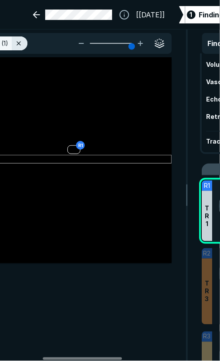 The width and height of the screenshot is (220, 361). I want to click on span: R3, so click(207, 337).